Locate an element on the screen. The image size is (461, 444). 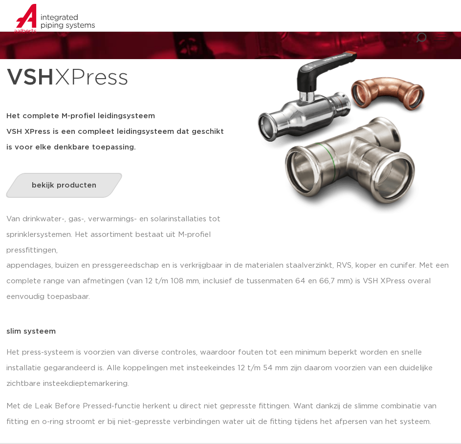
strong: VSH is located at coordinates (30, 78).